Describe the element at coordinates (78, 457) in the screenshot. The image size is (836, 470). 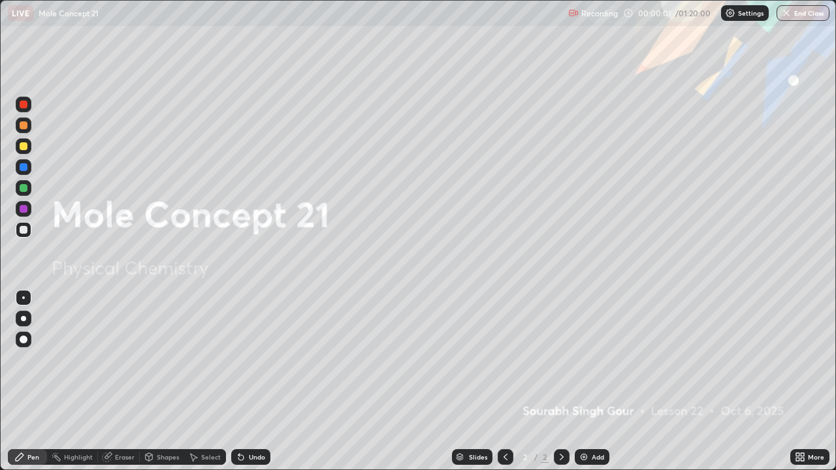
I see `div: Highlight` at that location.